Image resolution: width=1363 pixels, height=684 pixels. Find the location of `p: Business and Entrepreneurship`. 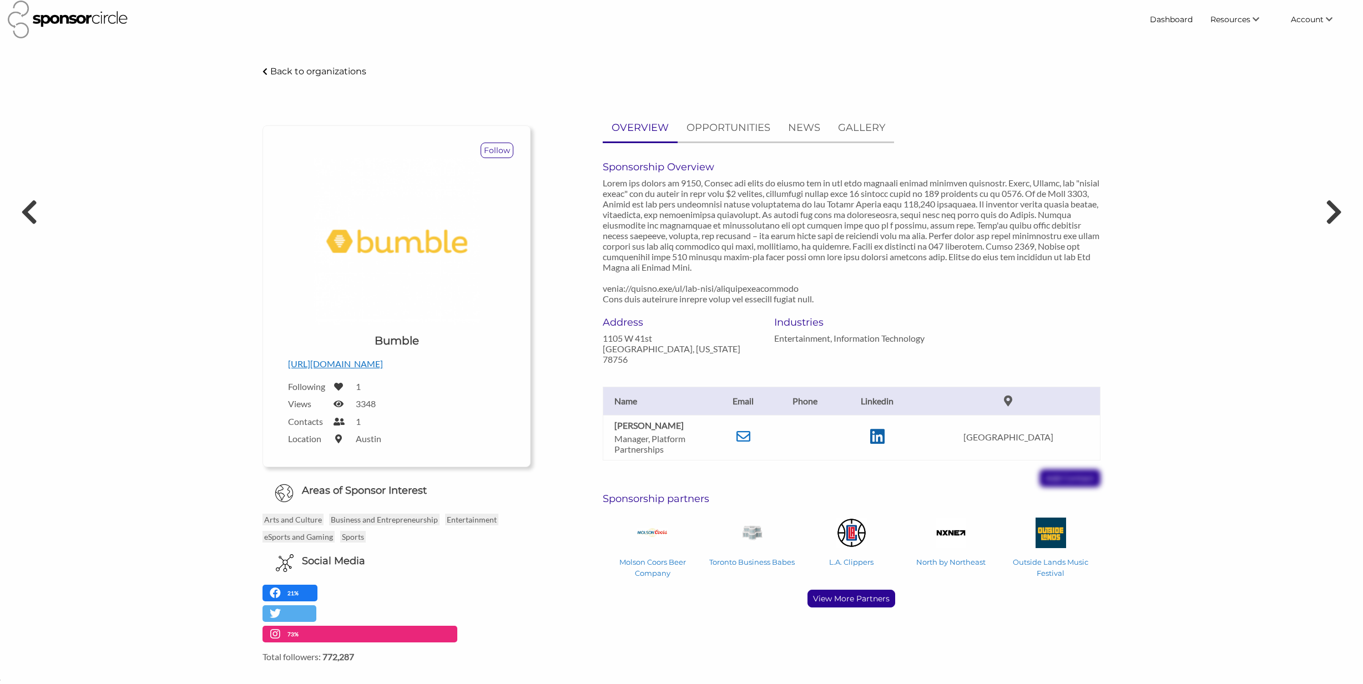

p: Business and Entrepreneurship is located at coordinates (384, 520).